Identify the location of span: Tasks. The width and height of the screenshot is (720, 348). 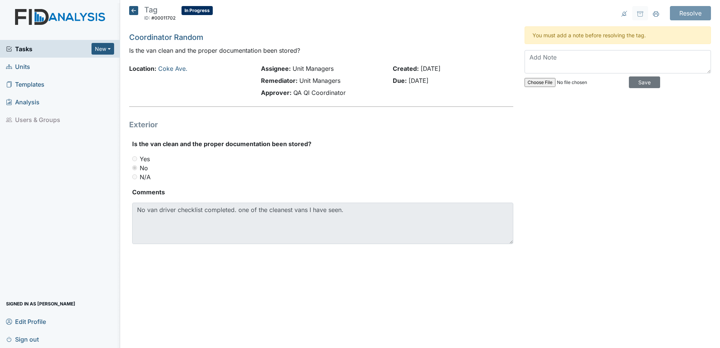
(49, 49).